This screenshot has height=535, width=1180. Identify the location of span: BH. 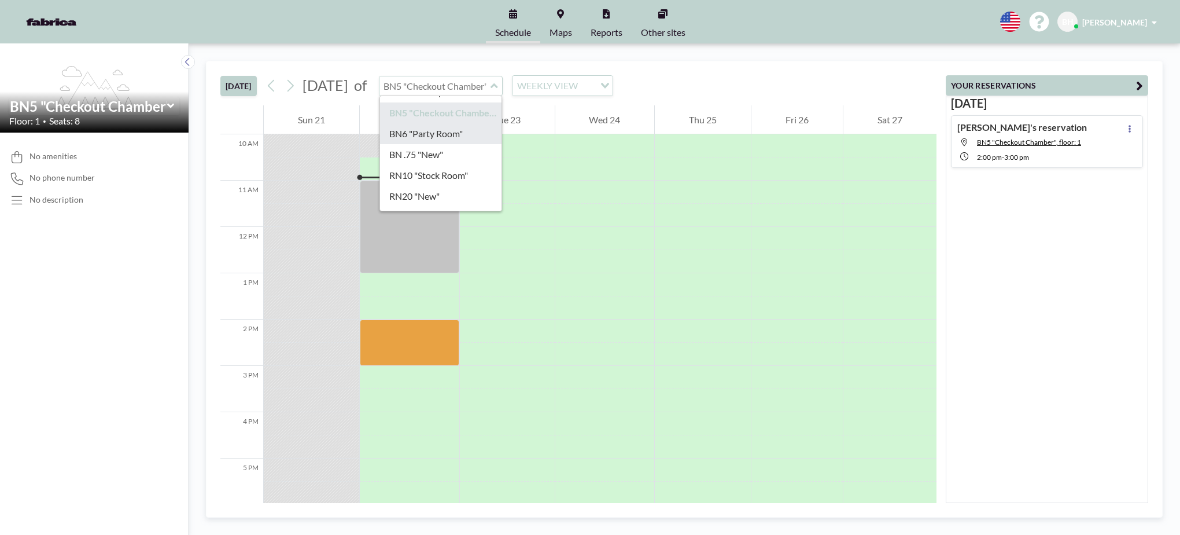
(1068, 22).